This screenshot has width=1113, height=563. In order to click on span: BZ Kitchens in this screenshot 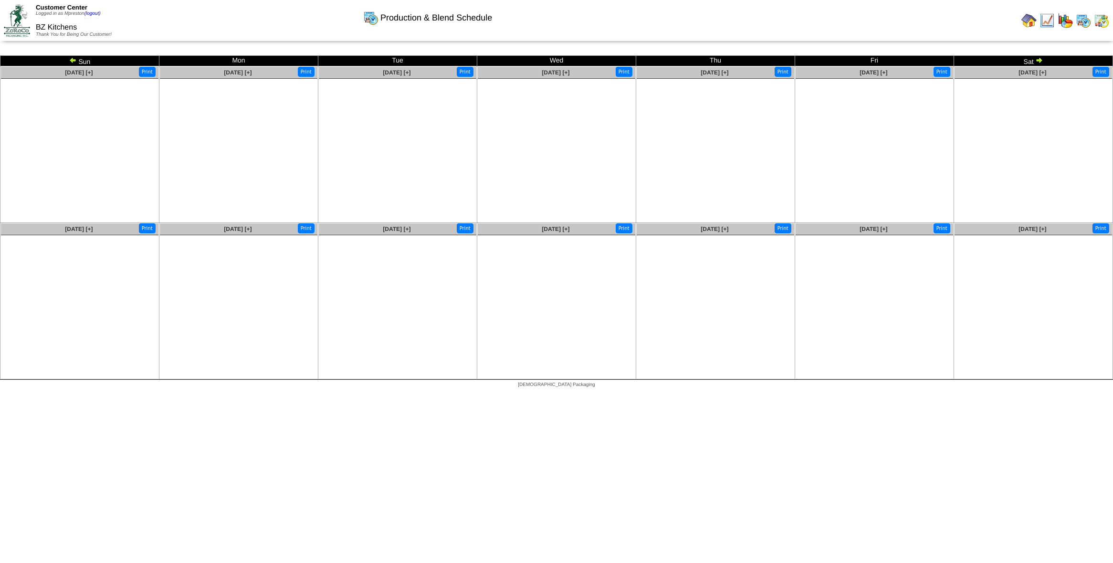, I will do `click(56, 27)`.